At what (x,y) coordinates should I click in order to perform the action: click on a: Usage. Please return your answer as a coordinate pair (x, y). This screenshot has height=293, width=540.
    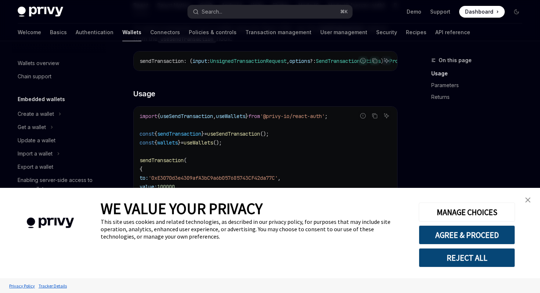
    Looking at the image, I should click on (480, 74).